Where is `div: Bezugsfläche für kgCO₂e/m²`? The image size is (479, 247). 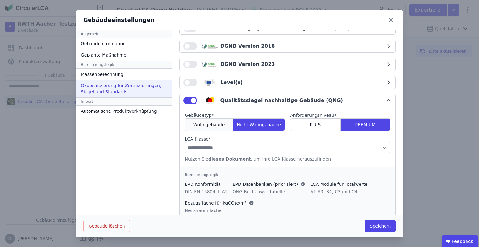
div: Bezugsfläche für kgCO₂e/m² is located at coordinates (219, 203).